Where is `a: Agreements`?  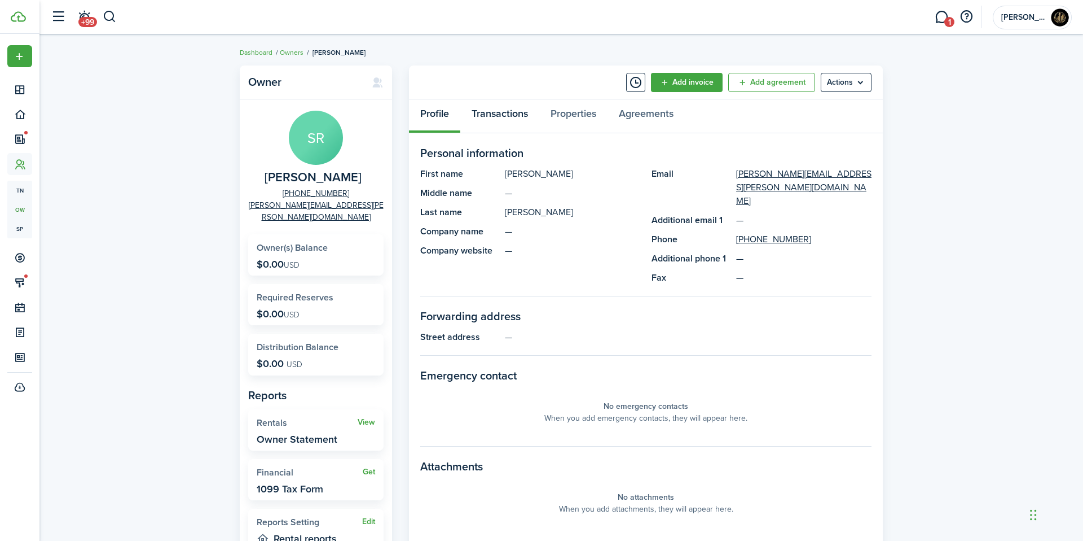 a: Agreements is located at coordinates (646, 116).